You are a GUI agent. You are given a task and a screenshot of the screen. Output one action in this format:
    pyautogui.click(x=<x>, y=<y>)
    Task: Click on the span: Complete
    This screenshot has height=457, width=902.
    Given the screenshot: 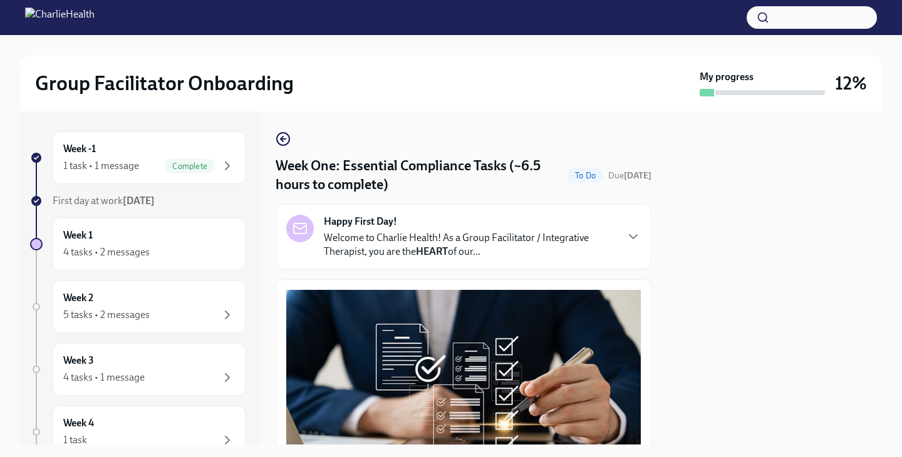 What is the action you would take?
    pyautogui.click(x=190, y=166)
    